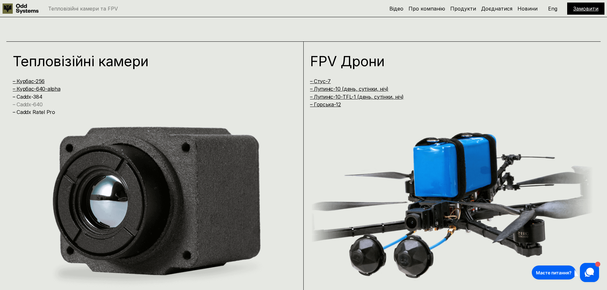 Image resolution: width=607 pixels, height=290 pixels. What do you see at coordinates (320, 81) in the screenshot?
I see `a: – Стус-7` at bounding box center [320, 81].